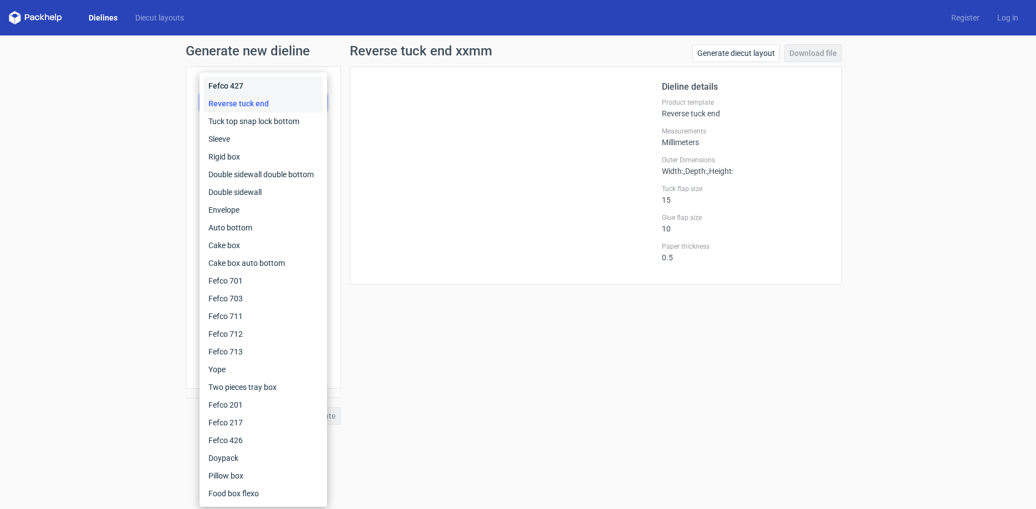  I want to click on div: Sleeve, so click(263, 139).